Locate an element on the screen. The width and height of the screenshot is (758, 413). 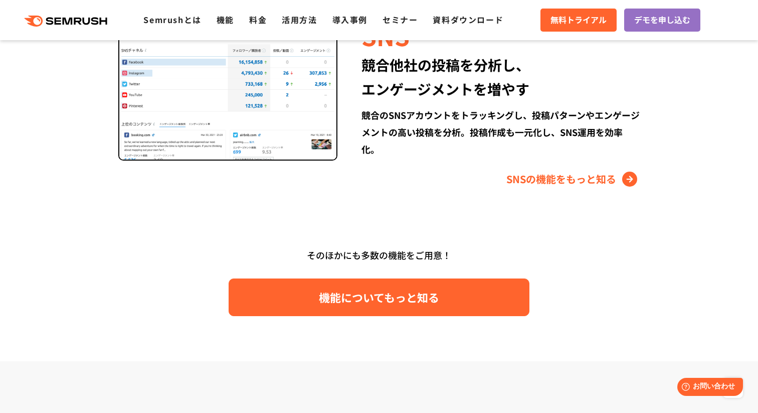
a: 機能 is located at coordinates (225, 20).